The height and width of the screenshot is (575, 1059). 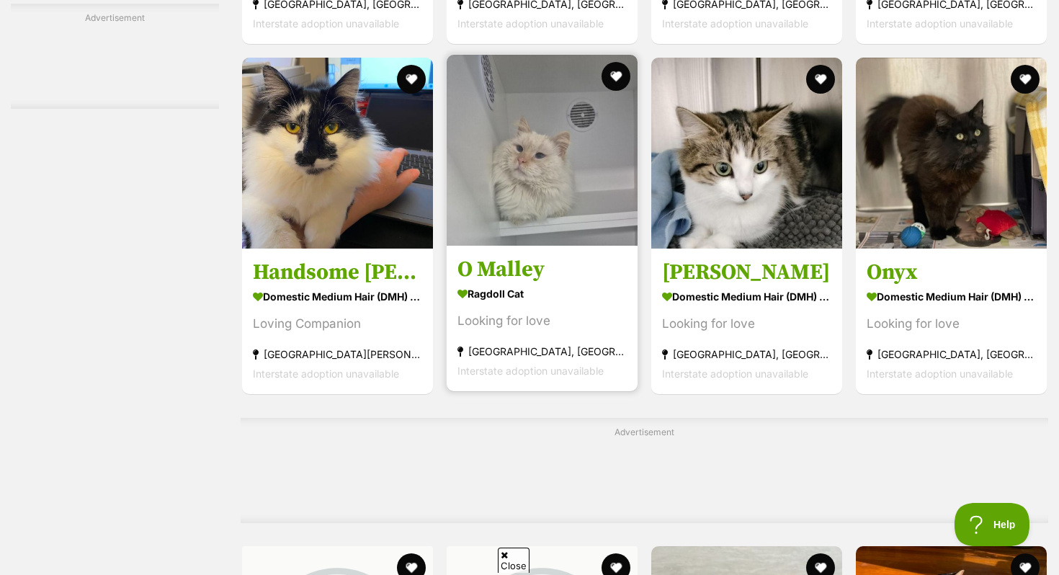 What do you see at coordinates (514, 560) in the screenshot?
I see `span: Close` at bounding box center [514, 560].